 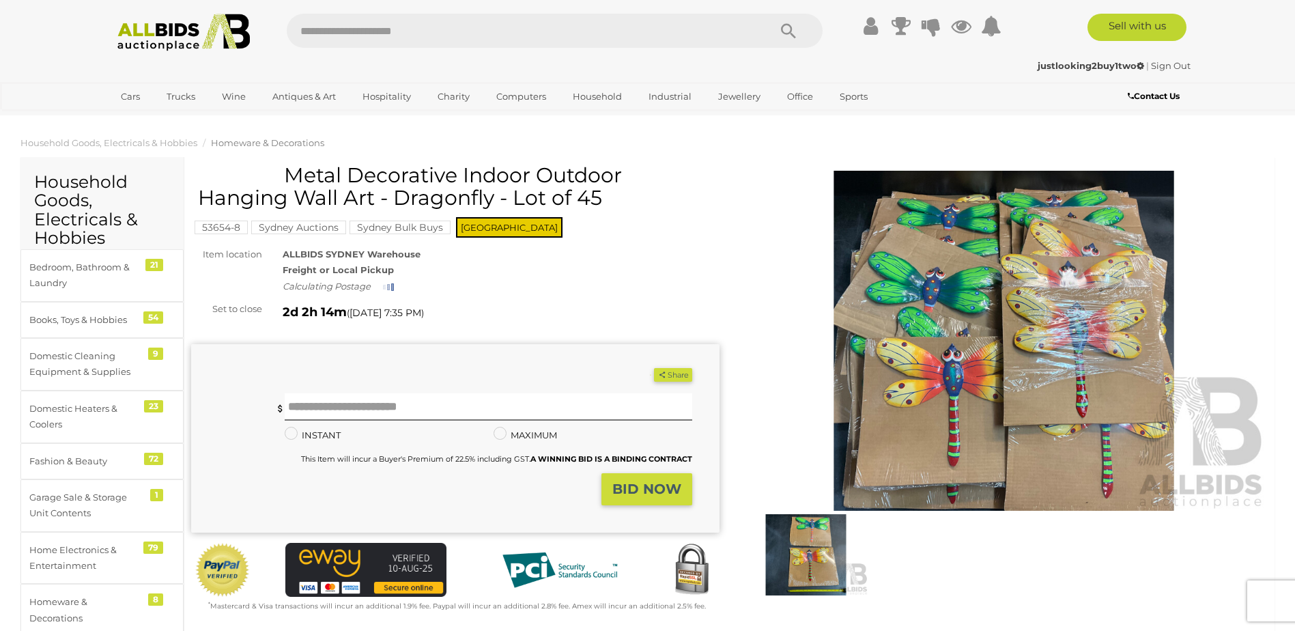 I want to click on img: Allbids.com.au, so click(x=184, y=32).